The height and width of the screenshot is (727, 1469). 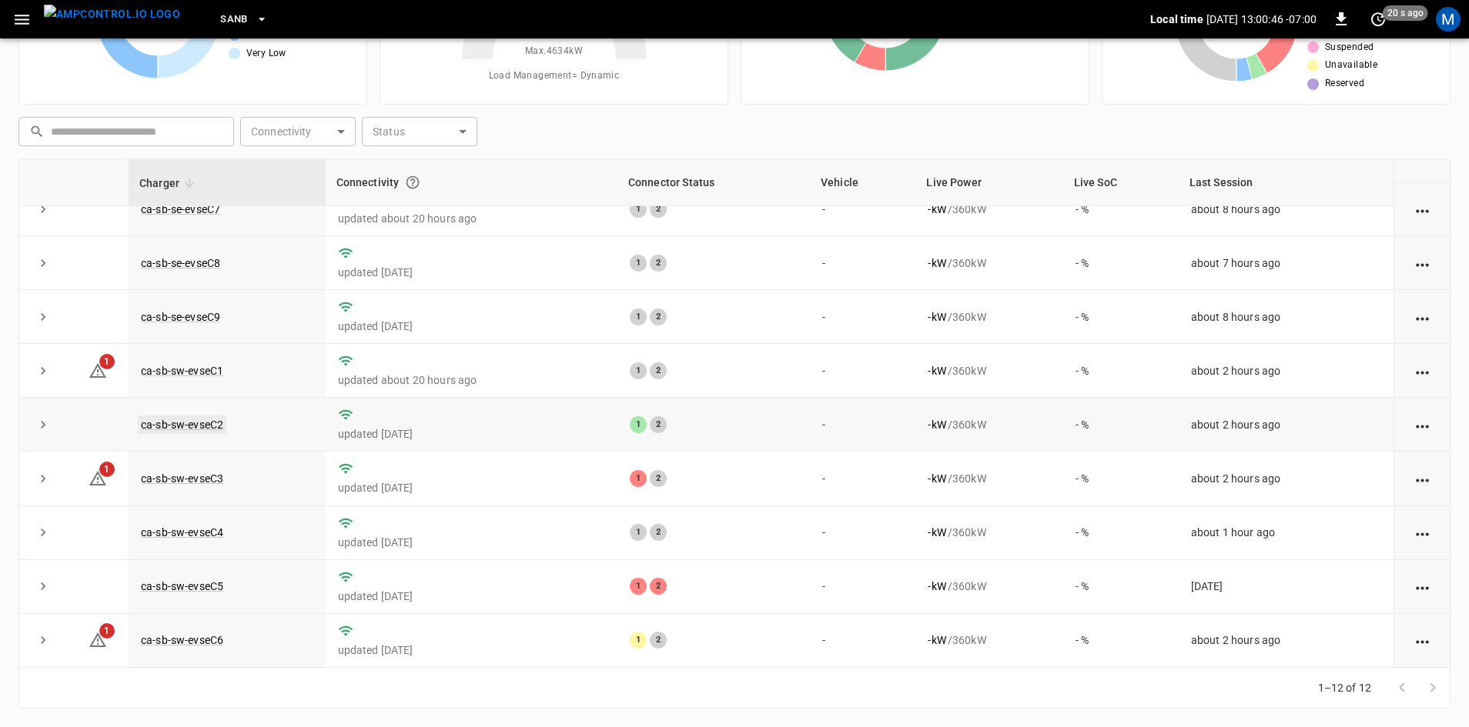 What do you see at coordinates (112, 14) in the screenshot?
I see `img: ampcontrol.io logo` at bounding box center [112, 14].